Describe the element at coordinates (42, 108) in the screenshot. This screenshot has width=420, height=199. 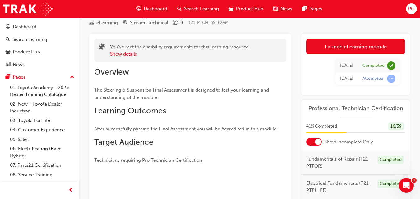
I see `a: 02. New - Toyota Dealer Induction` at that location.